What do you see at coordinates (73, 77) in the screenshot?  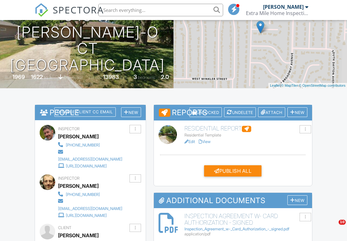 I see `span: crawlspace` at bounding box center [73, 77].